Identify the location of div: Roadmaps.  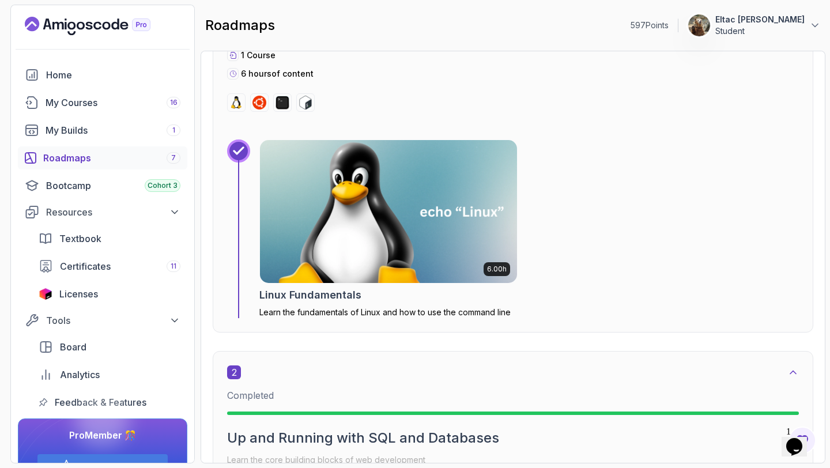
(112, 158).